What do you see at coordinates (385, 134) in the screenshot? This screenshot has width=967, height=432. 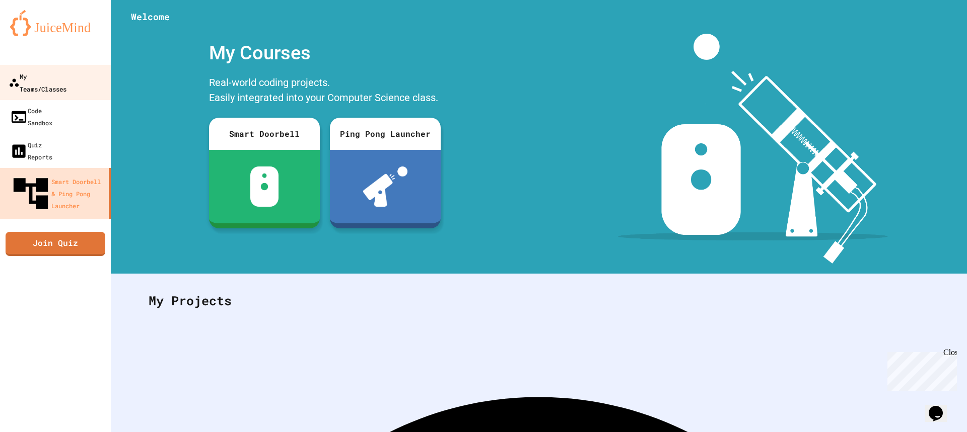 I see `div: Ping Pong Launcher` at bounding box center [385, 134].